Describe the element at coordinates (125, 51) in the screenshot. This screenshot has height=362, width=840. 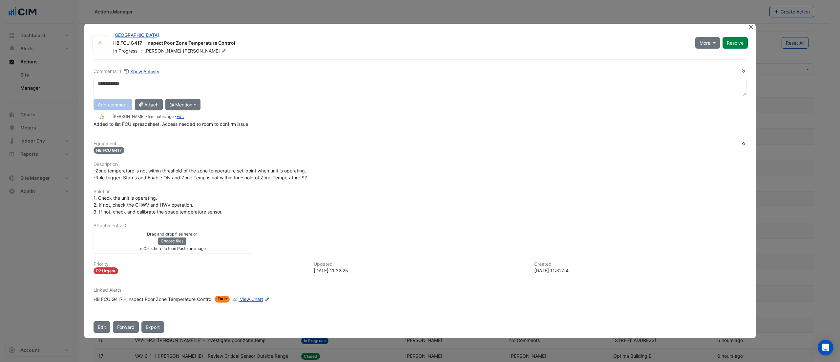
I see `span: In Progress` at that location.